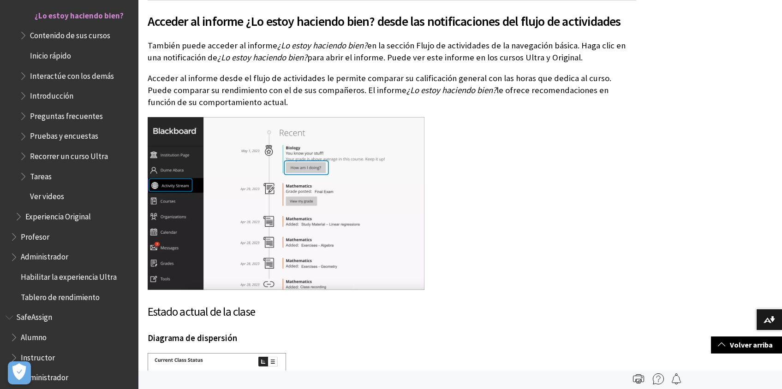  I want to click on h3: Estado actual de la clase, so click(392, 312).